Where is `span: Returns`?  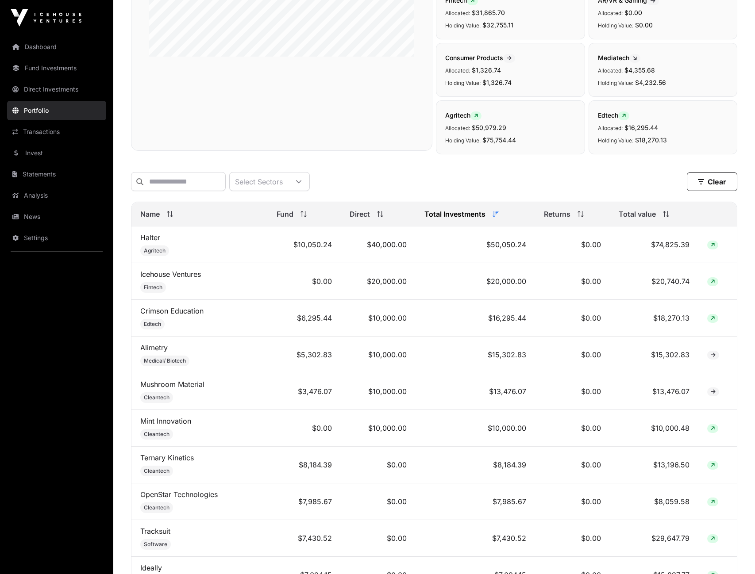 span: Returns is located at coordinates (557, 214).